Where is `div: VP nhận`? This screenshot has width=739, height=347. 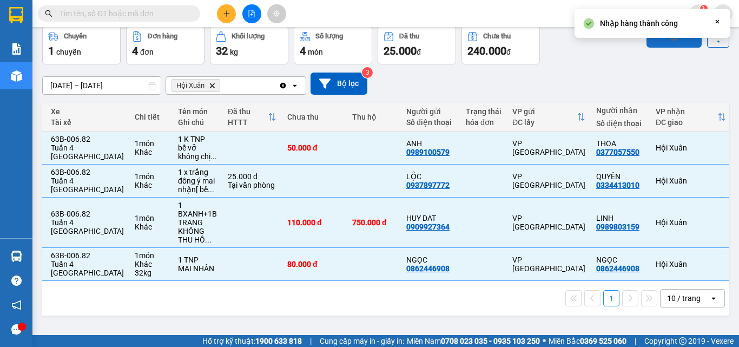
div: VP nhận is located at coordinates (687, 111).